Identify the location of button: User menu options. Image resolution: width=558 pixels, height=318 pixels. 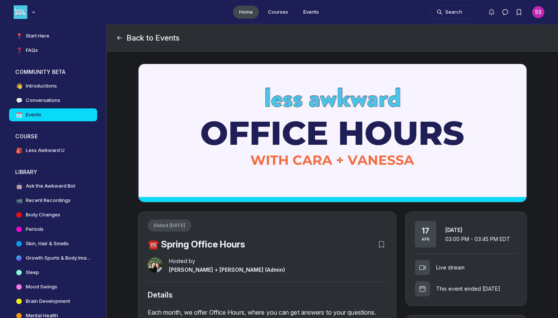
(538, 12).